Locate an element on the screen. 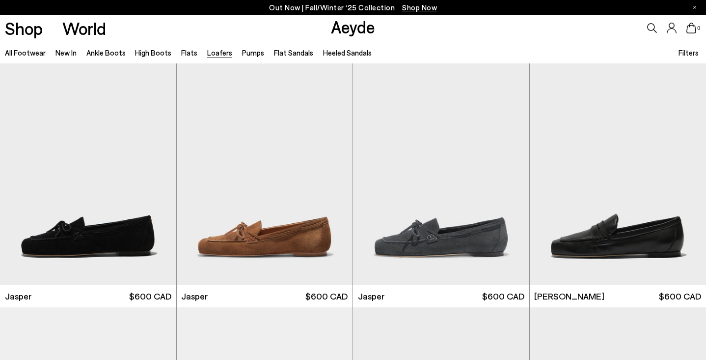 Image resolution: width=706 pixels, height=360 pixels. a: All Footwear is located at coordinates (25, 53).